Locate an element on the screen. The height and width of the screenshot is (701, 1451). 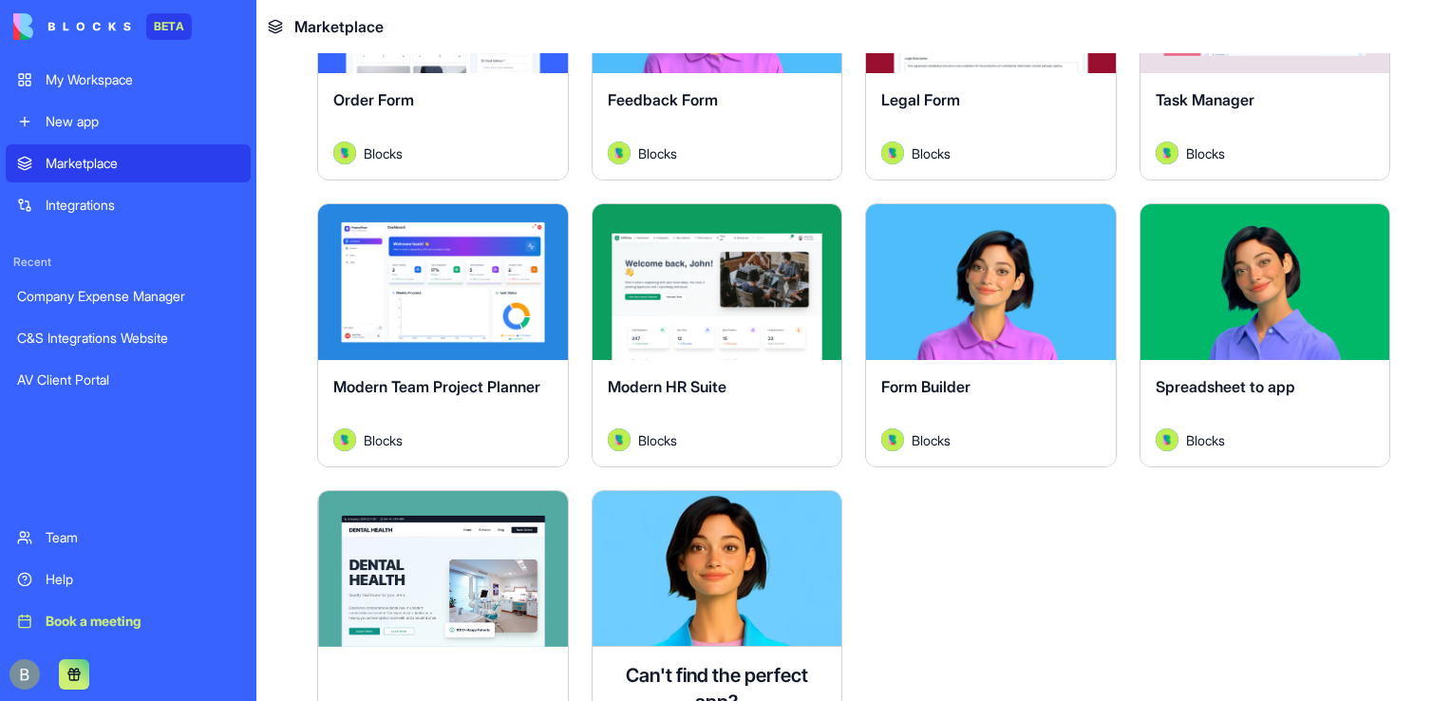
a: Spreadsheet to appAvatarBlocks is located at coordinates (1265, 335).